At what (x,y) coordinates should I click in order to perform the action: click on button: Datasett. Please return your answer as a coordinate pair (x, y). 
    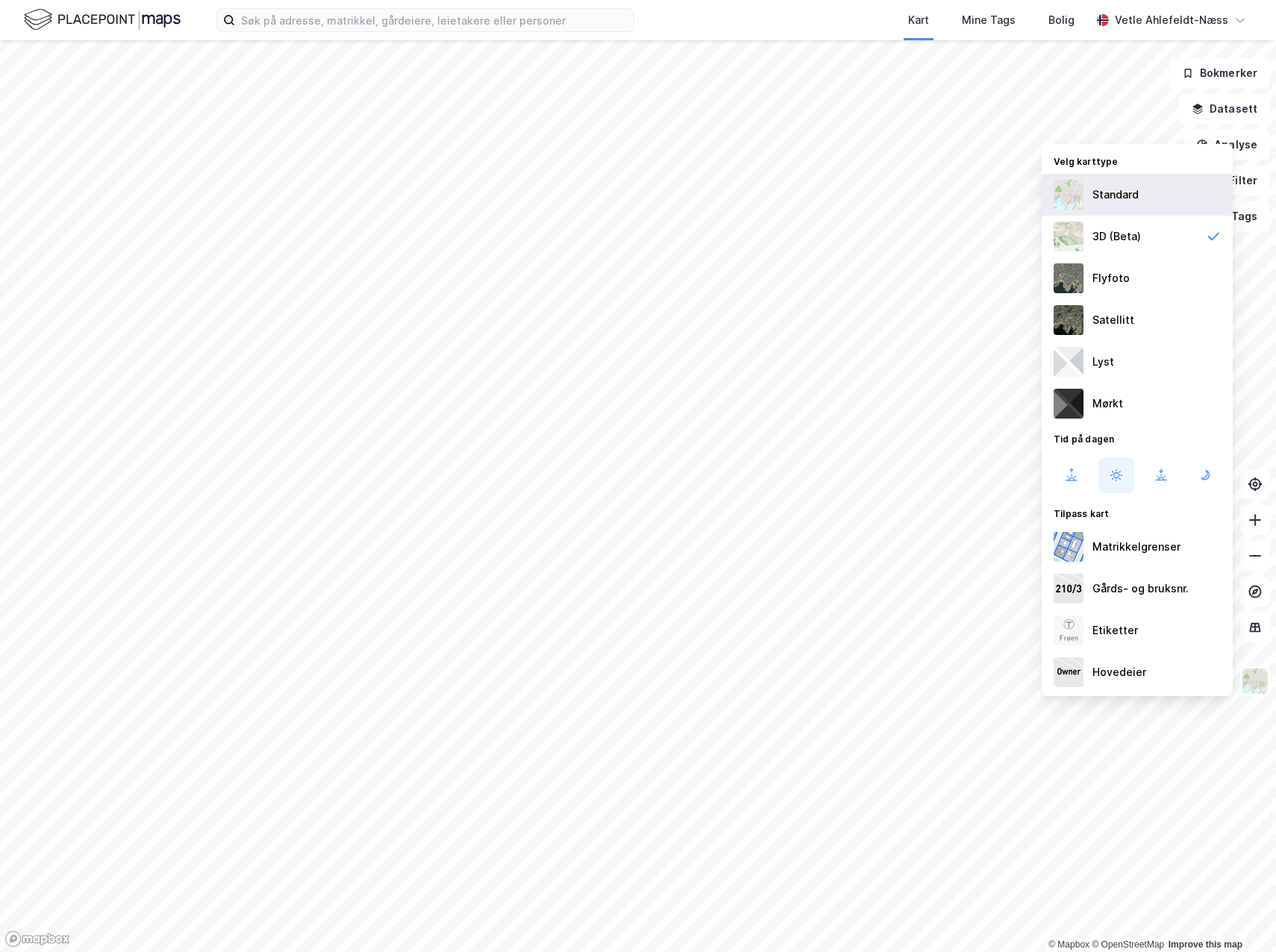
    Looking at the image, I should click on (1224, 109).